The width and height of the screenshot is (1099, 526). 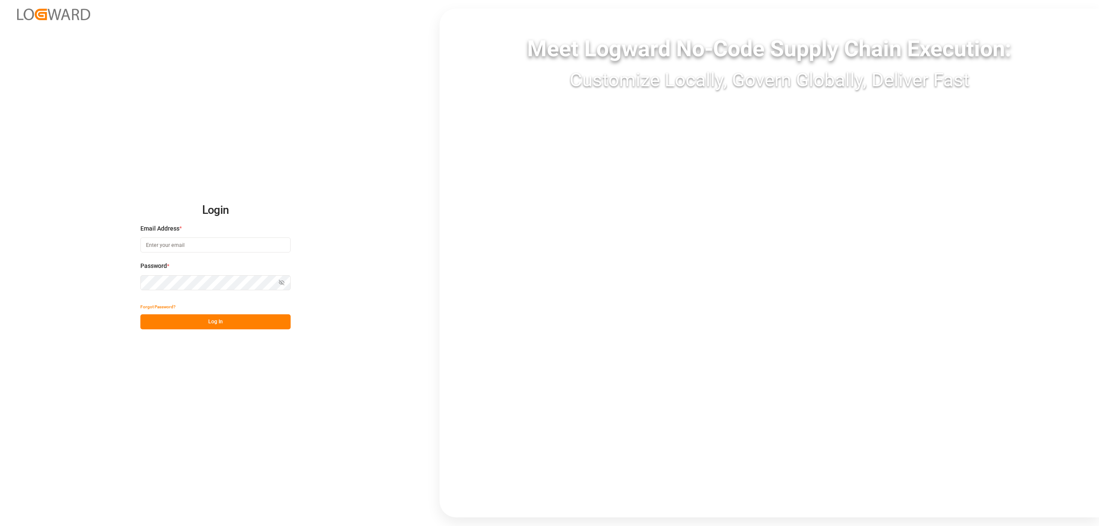 I want to click on span: Password, so click(x=154, y=266).